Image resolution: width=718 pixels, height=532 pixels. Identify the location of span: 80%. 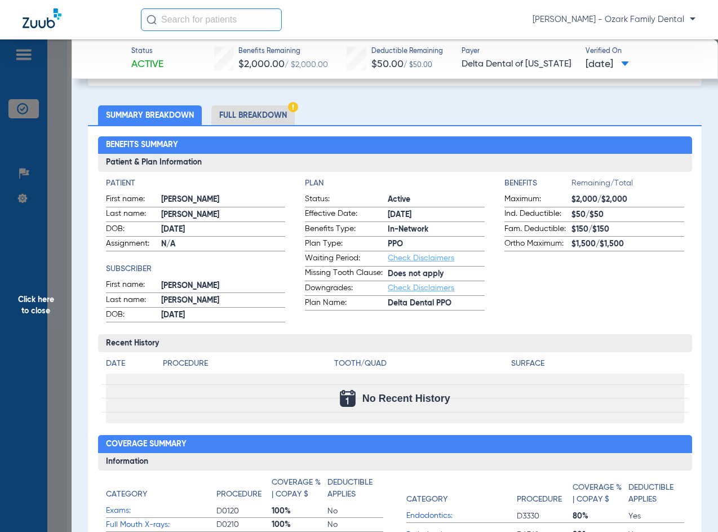
(601, 516).